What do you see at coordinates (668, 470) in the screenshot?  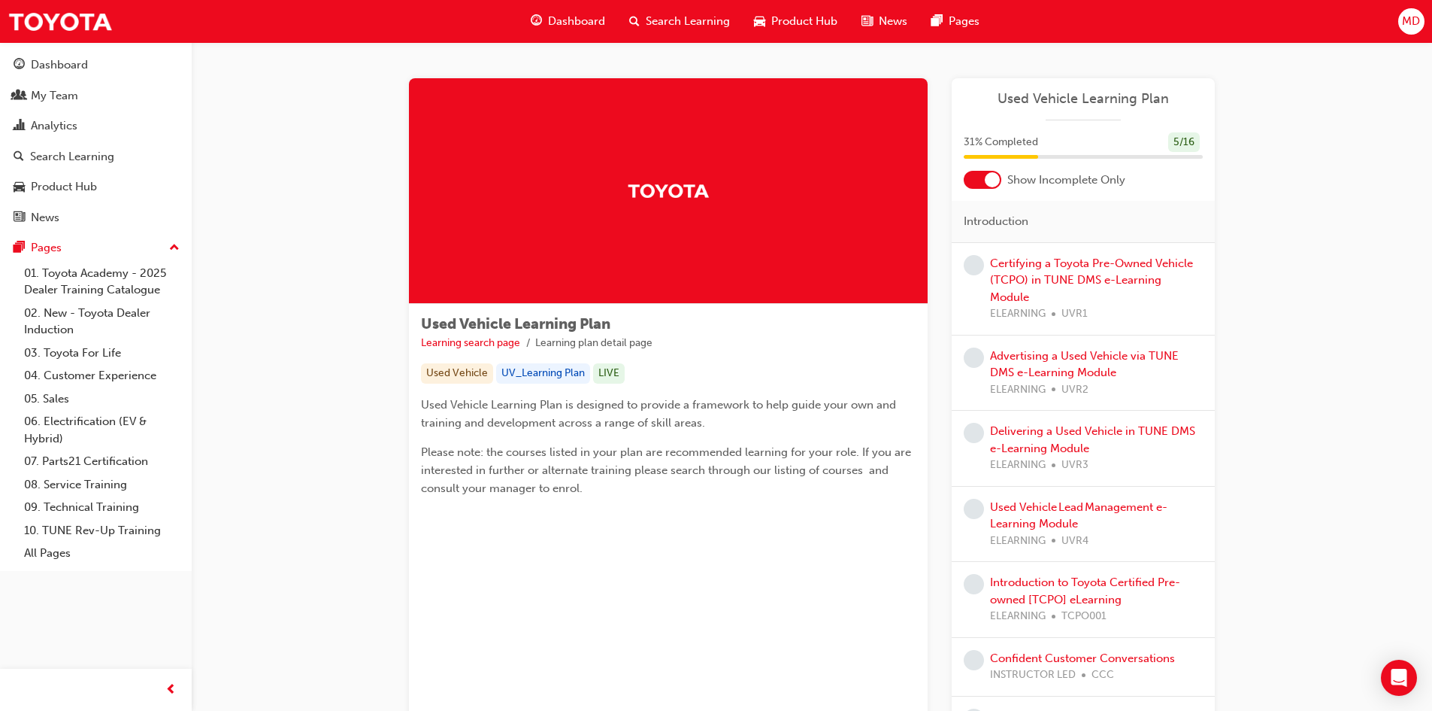 I see `span: Please note: the courses listed in your plan are recommended learning for your role. If you are i...` at bounding box center [668, 470].